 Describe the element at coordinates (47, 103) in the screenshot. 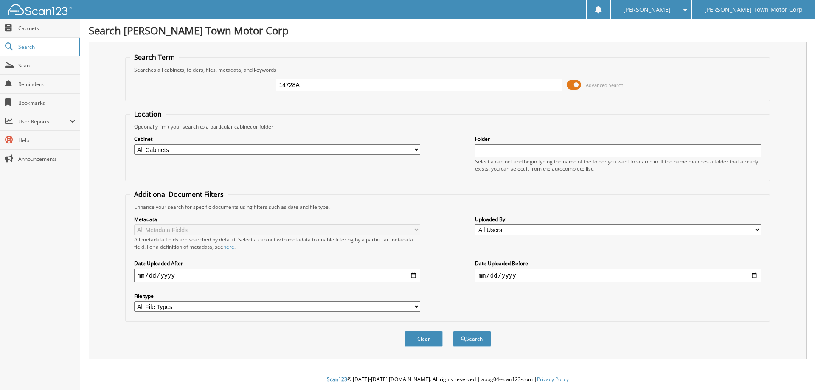

I see `span: Bookmarks` at that location.